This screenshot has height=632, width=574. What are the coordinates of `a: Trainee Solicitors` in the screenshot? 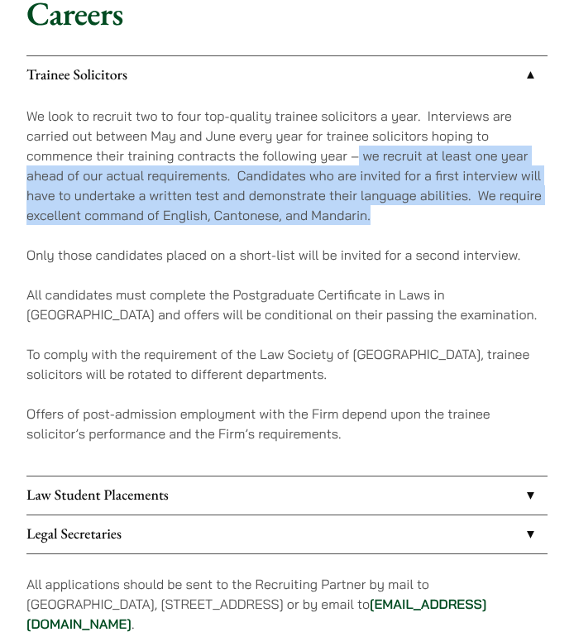 It's located at (287, 75).